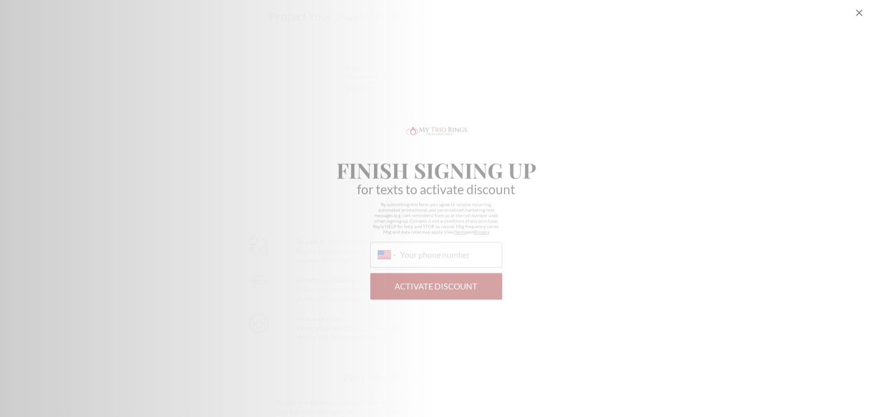 The width and height of the screenshot is (872, 417). Describe the element at coordinates (57, 19) in the screenshot. I see `span: Hello there! Welcome to My Trio Rings! Please let us know what questions you have! 😀` at that location.